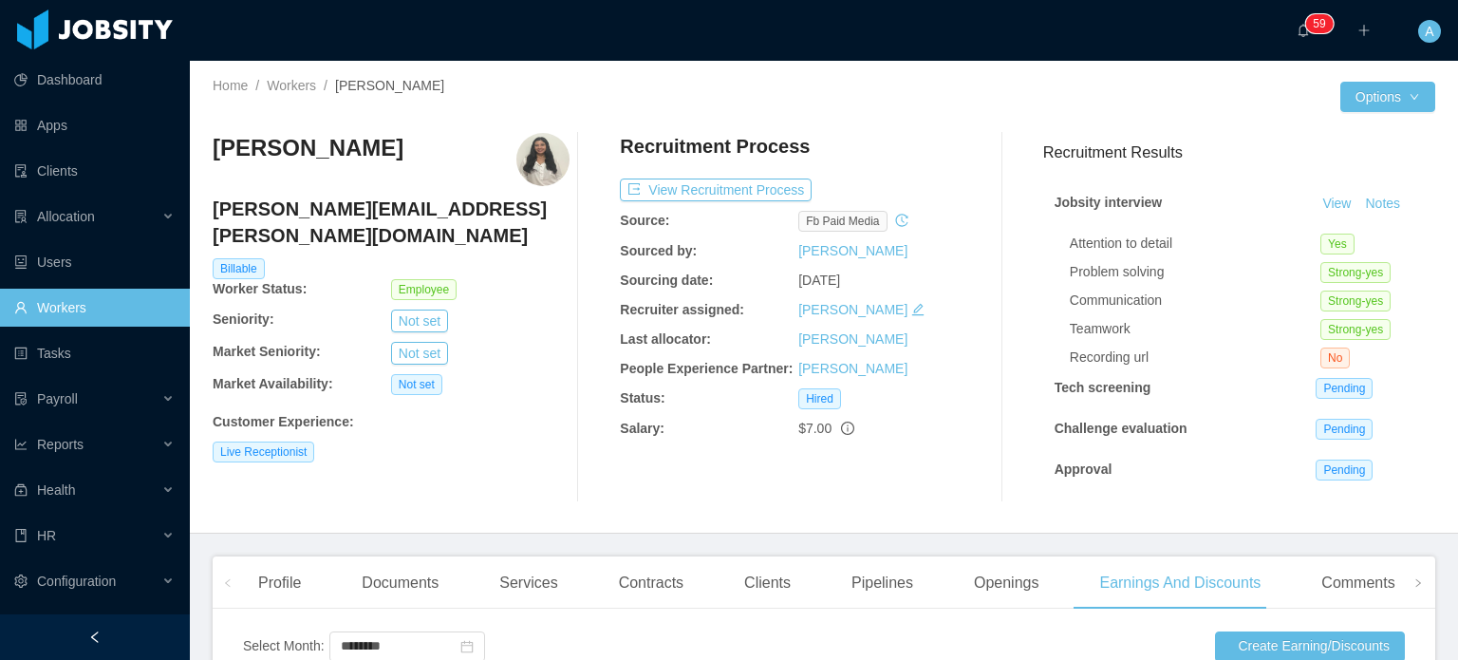  I want to click on div: Select Month:, so click(284, 646).